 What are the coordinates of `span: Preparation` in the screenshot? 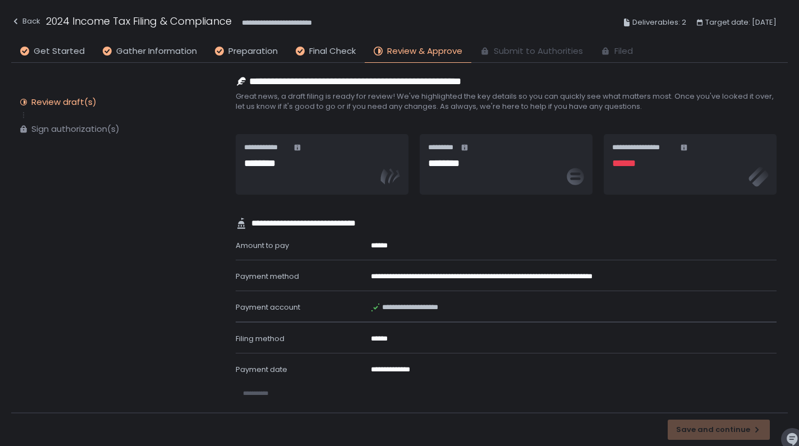 It's located at (253, 51).